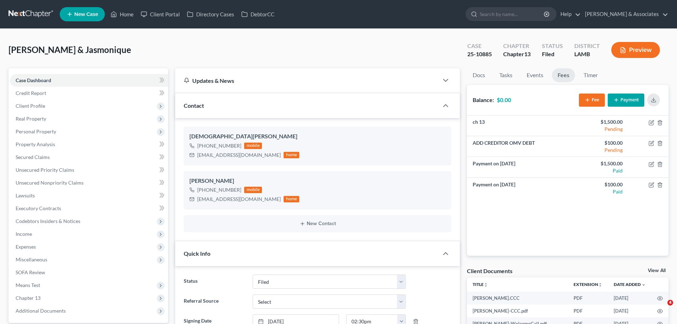 This screenshot has width=677, height=324. I want to click on span: Quick Info, so click(197, 253).